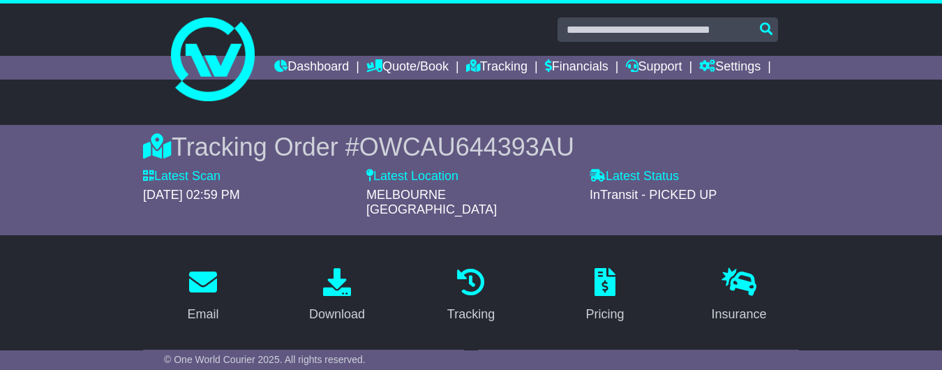 Image resolution: width=942 pixels, height=370 pixels. Describe the element at coordinates (738, 296) in the screenshot. I see `a: Insurance` at that location.